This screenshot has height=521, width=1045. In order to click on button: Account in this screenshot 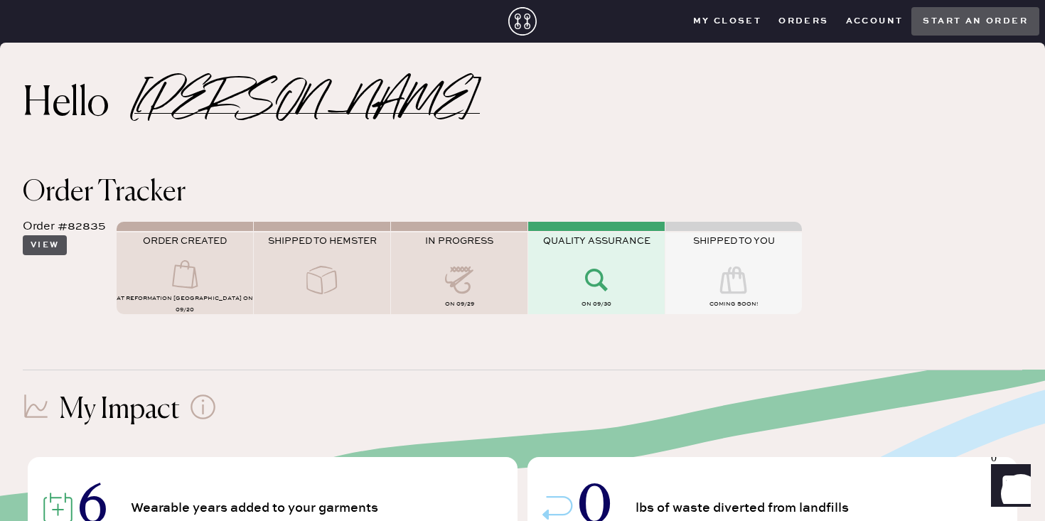, I will do `click(874, 21)`.